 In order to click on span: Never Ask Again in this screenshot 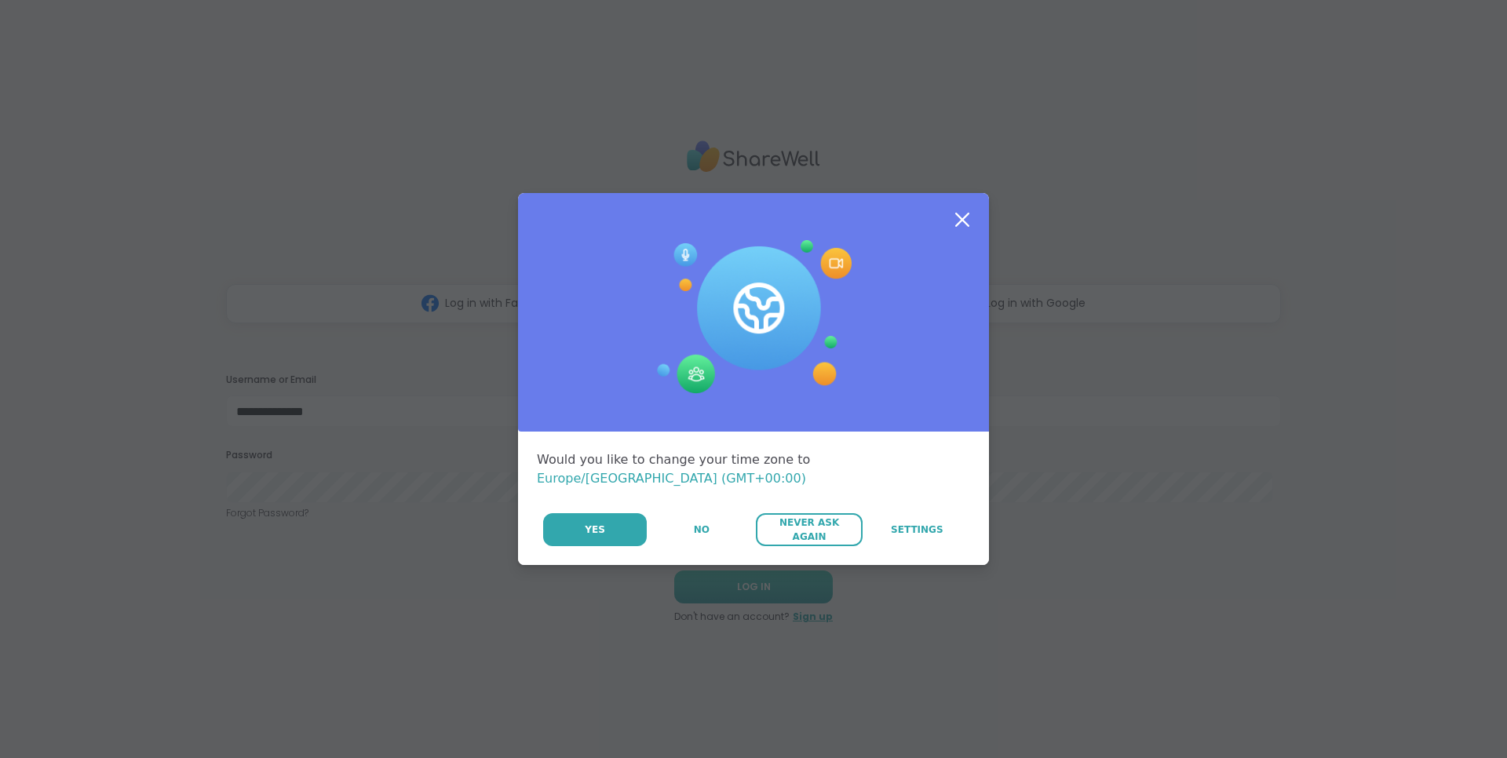, I will do `click(808, 530)`.